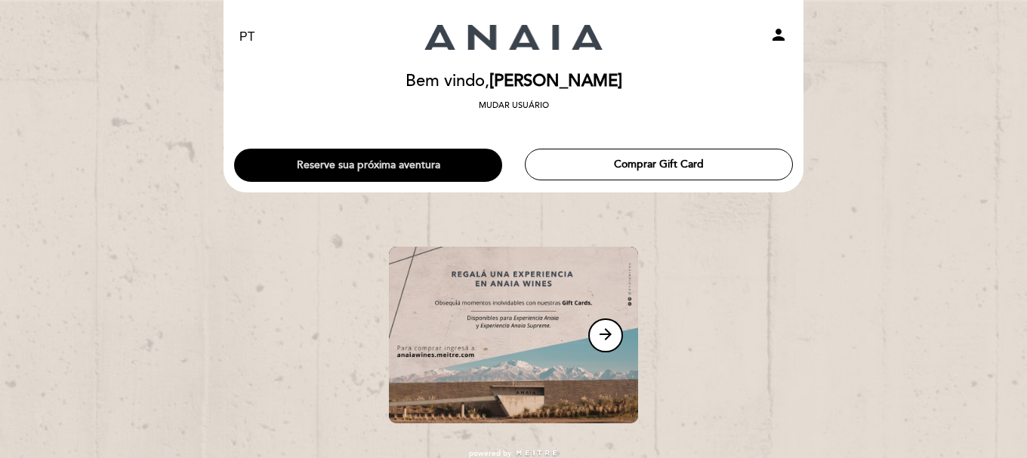 This screenshot has height=458, width=1027. Describe the element at coordinates (658, 165) in the screenshot. I see `button: Comprar Gift Card` at that location.